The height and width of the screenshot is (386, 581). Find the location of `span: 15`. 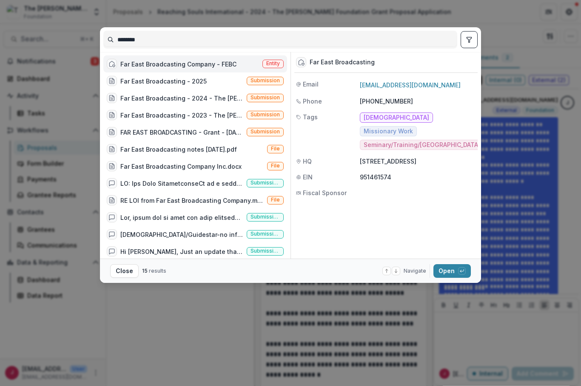

span: 15 is located at coordinates (145, 270).